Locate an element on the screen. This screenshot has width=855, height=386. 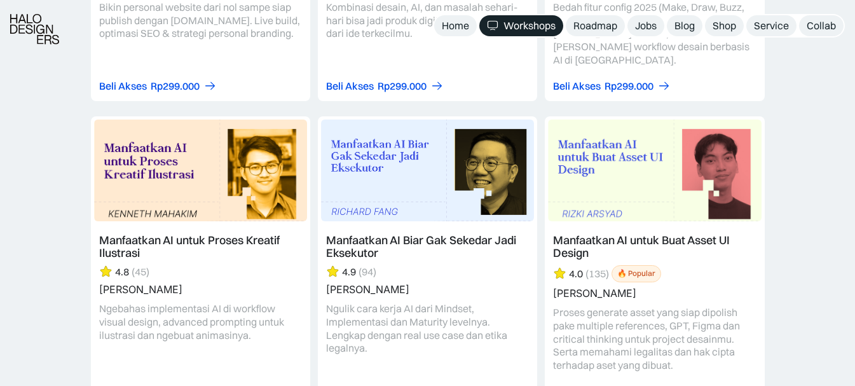
div: Shop is located at coordinates (724, 25).